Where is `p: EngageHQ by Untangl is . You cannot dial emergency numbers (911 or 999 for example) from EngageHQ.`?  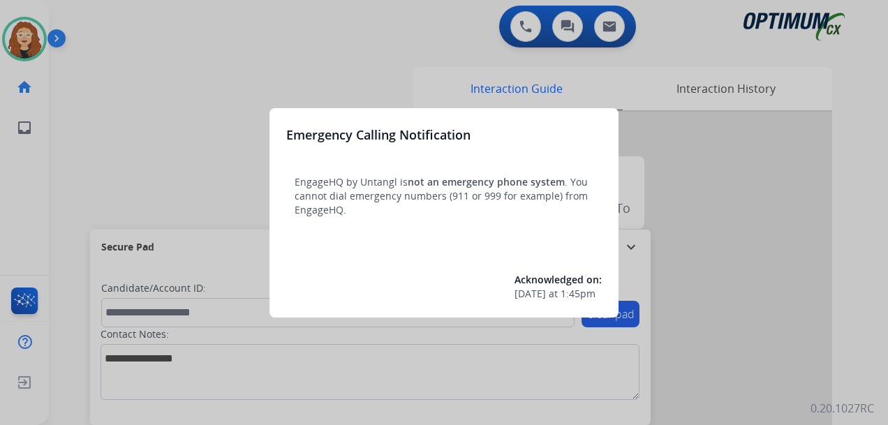
p: EngageHQ by Untangl is . You cannot dial emergency numbers (911 or 999 for example) from EngageHQ. is located at coordinates (444, 196).